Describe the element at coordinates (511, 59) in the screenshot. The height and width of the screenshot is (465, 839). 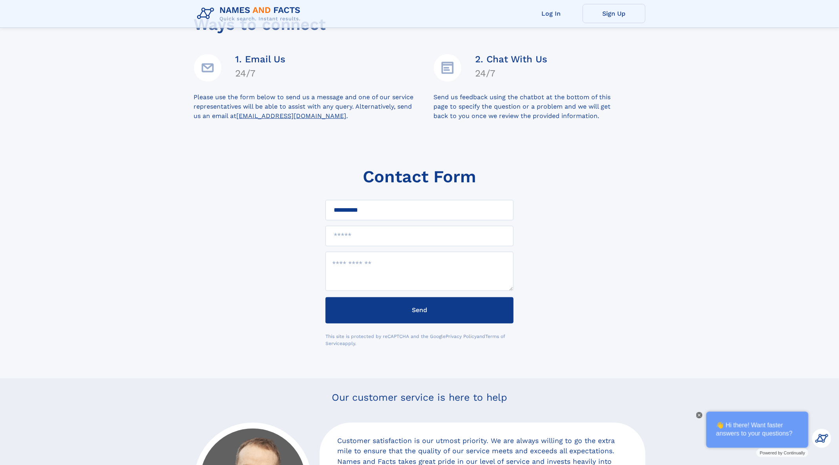
I see `h4: 2. Chat With Us` at that location.